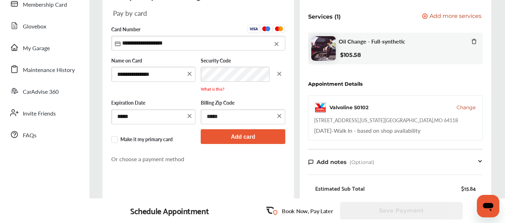 The image size is (505, 223). Describe the element at coordinates (153, 139) in the screenshot. I see `label: Make it my primary card` at that location.